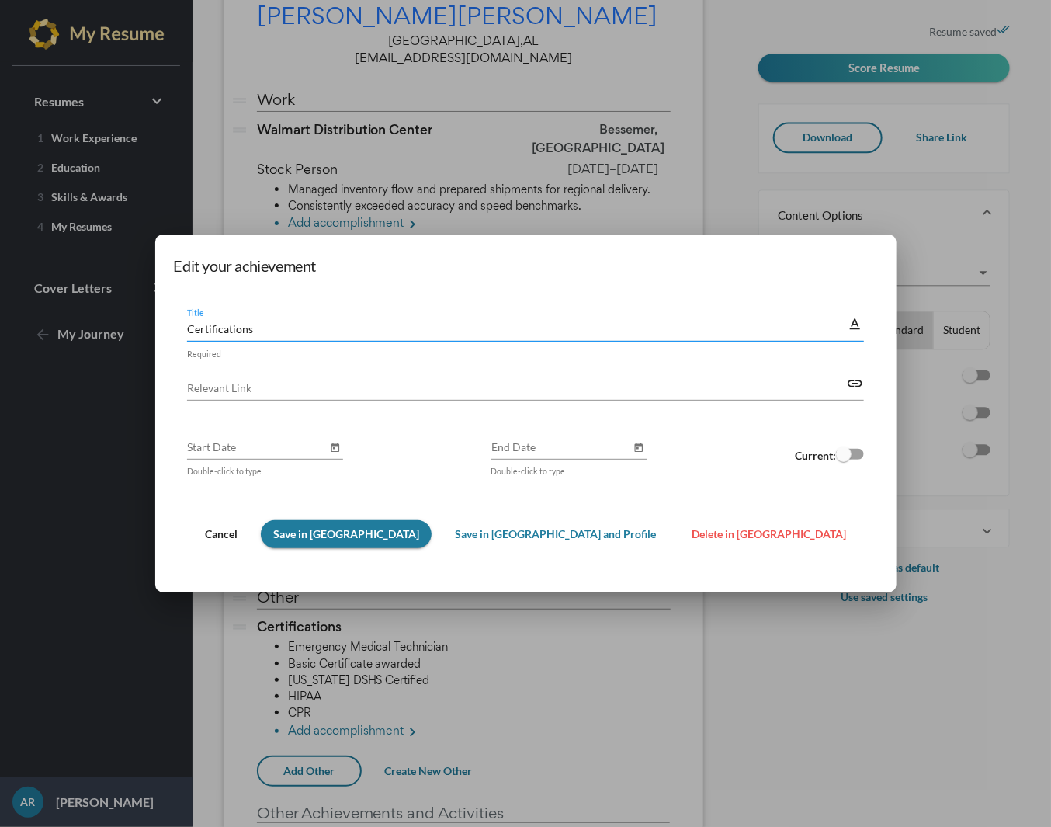 This screenshot has height=827, width=1051. Describe the element at coordinates (561, 446) in the screenshot. I see `input: End Date` at that location.